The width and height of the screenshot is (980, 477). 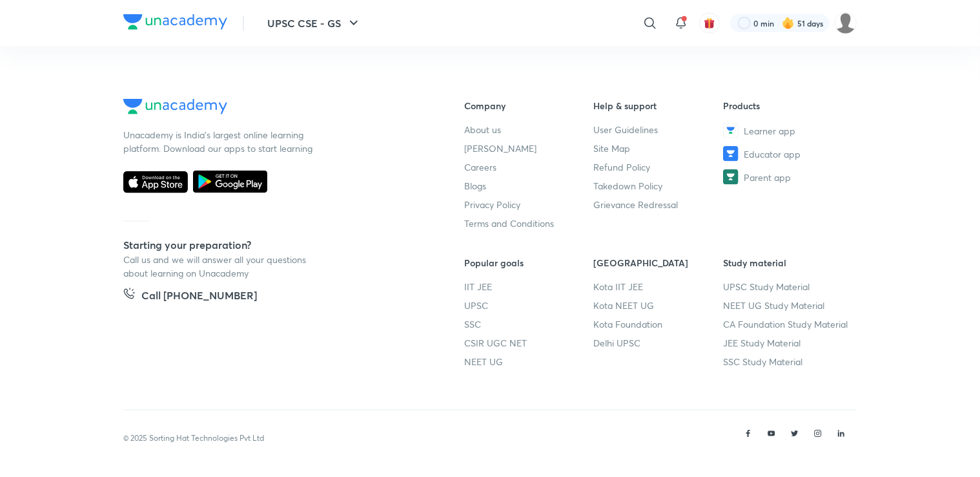 What do you see at coordinates (529, 305) in the screenshot?
I see `a: UPSC` at bounding box center [529, 305].